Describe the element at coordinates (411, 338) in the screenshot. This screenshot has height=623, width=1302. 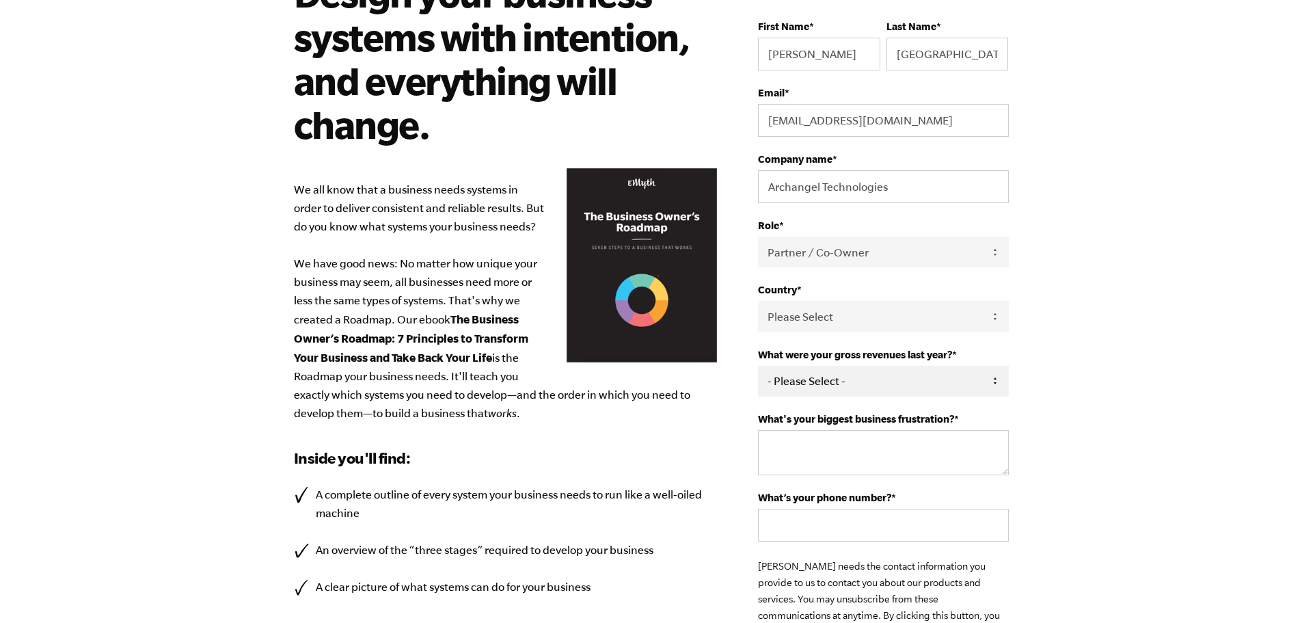
I see `b: The Business Owner’s Roadmap: 7 Principles to Transform Your Business and Take Back Your Life` at that location.